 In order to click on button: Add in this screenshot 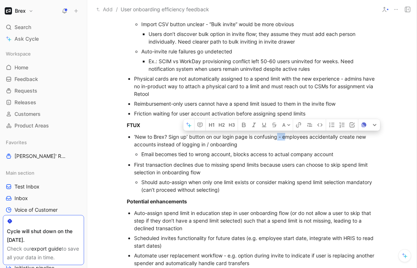, I will do `click(104, 9)`.